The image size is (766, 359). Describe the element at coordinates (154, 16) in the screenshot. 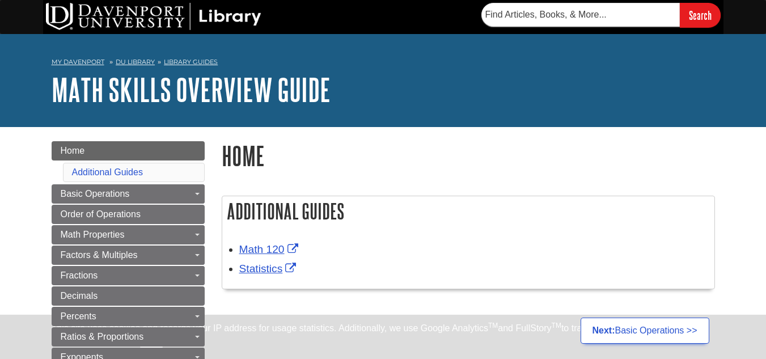

I see `img: DU Library` at that location.